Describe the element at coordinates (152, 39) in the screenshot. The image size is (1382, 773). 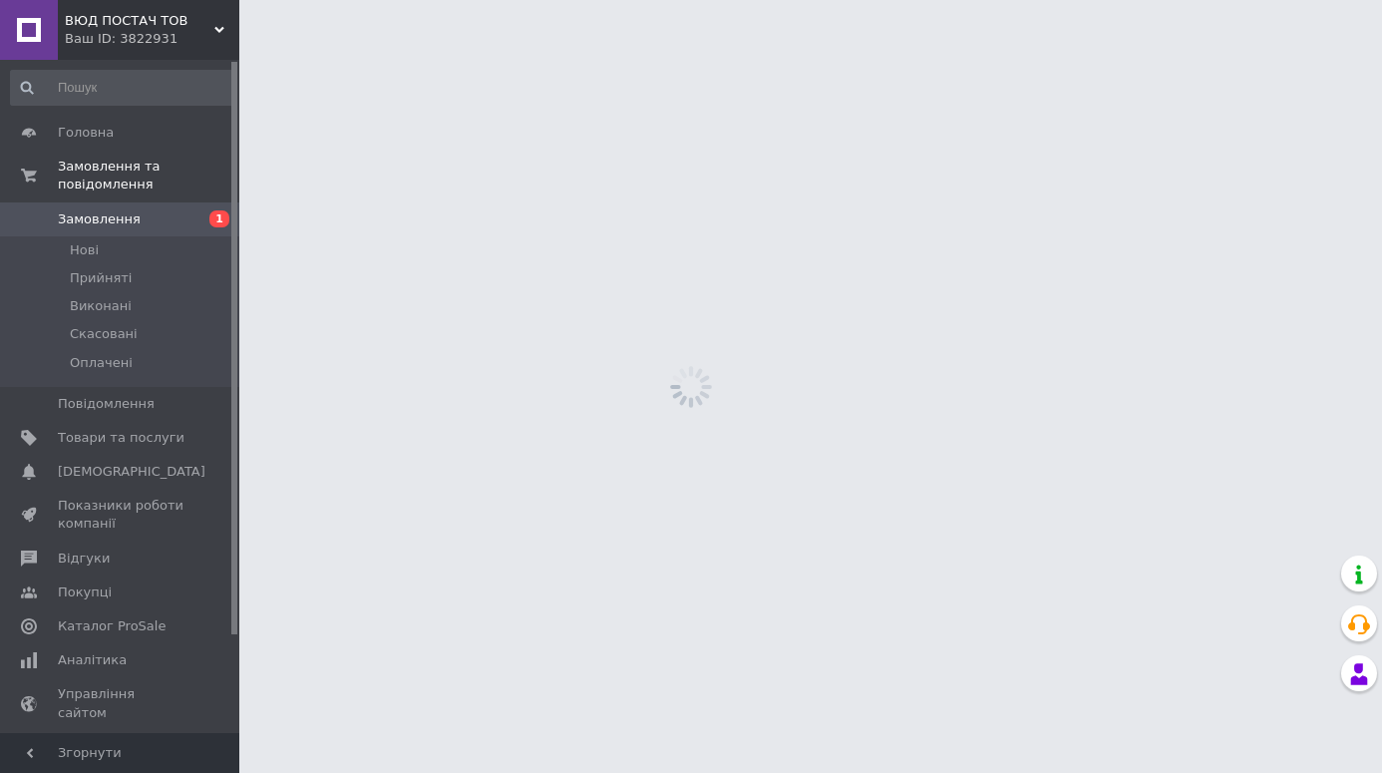
I see `div: Ваш ID: 3822931` at that location.